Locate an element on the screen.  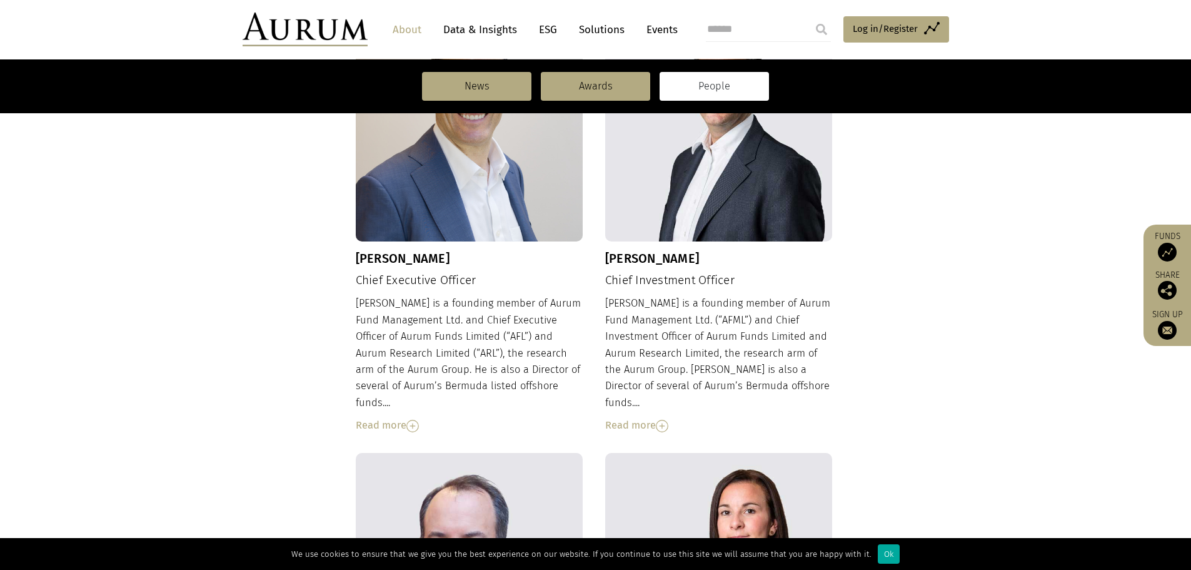
a: Solutions is located at coordinates (601, 29).